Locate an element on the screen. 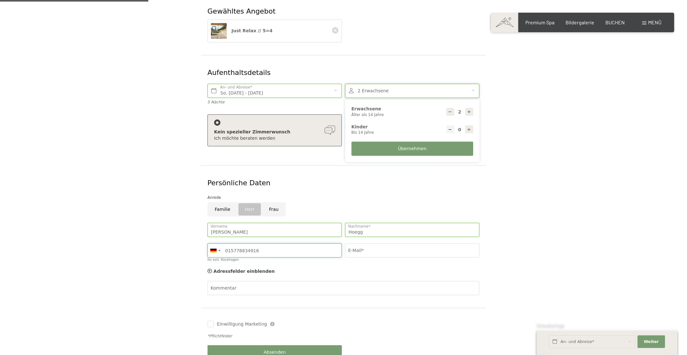 This screenshot has width=687, height=355. input: 01512 3456789 is located at coordinates (275, 251).